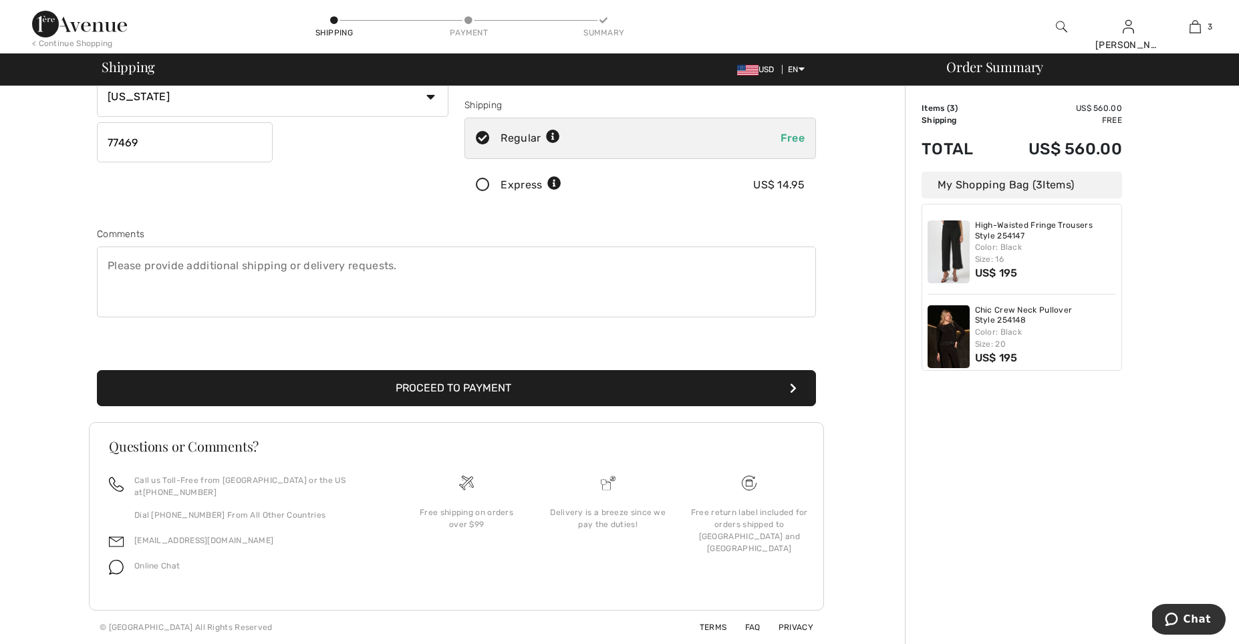 This screenshot has height=644, width=1239. Describe the element at coordinates (45, 15) in the screenshot. I see `span: Chat` at that location.